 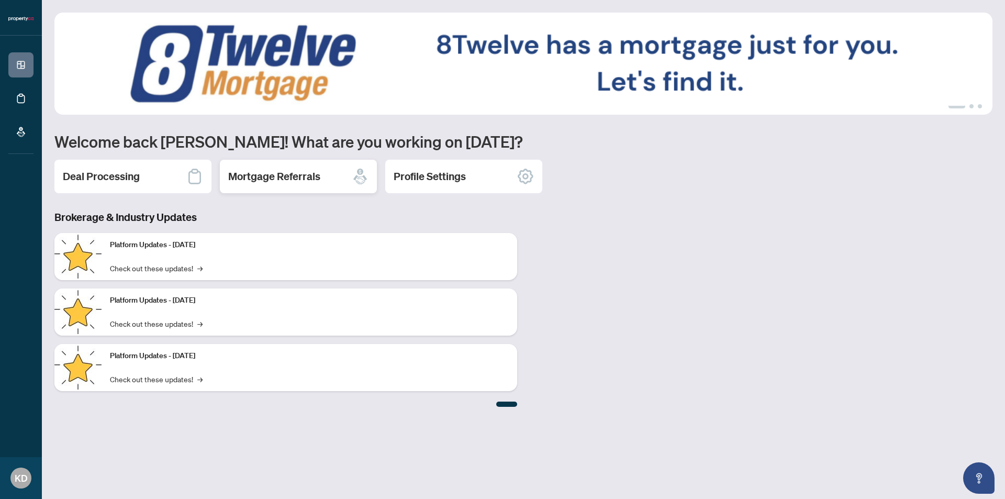 I want to click on button: 2, so click(x=971, y=106).